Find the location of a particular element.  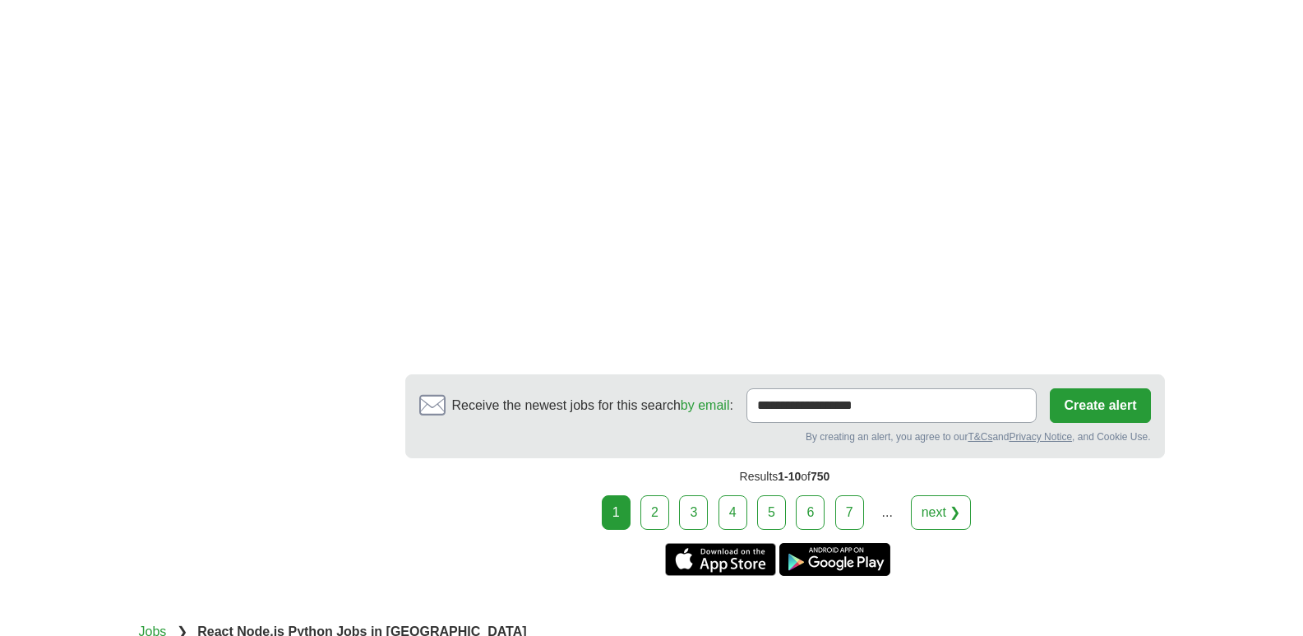

a: 3 is located at coordinates (693, 512).